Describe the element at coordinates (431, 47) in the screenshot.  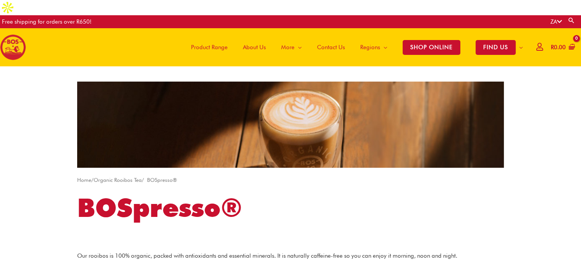
I see `a: SHOP ONLINE` at that location.